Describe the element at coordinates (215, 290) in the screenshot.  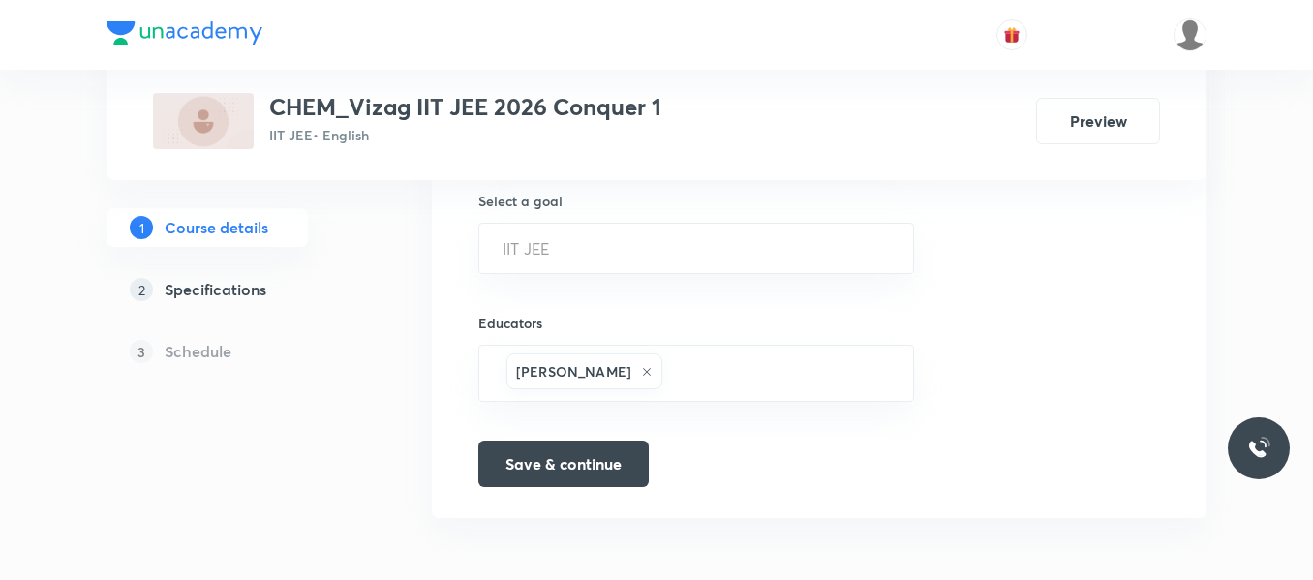
I see `h5: Specifications` at that location.